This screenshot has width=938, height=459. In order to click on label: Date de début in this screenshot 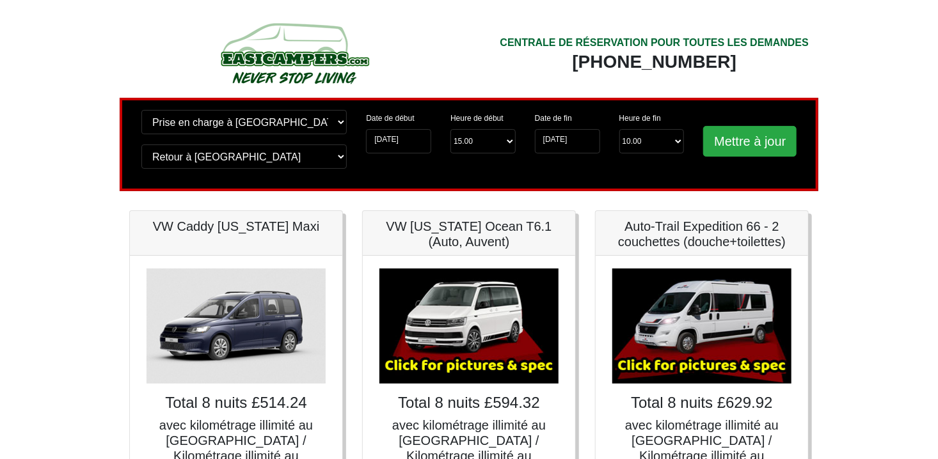, I will do `click(390, 118)`.